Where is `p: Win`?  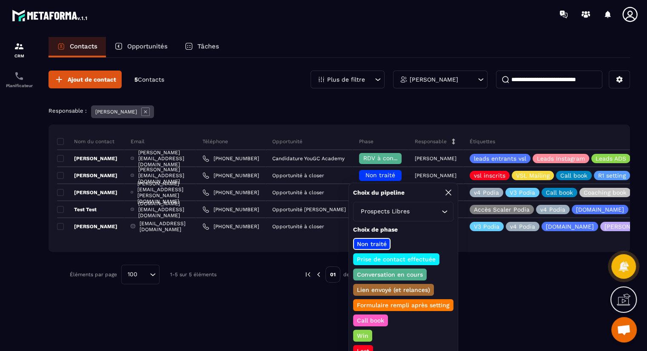 p: Win is located at coordinates (362, 336).